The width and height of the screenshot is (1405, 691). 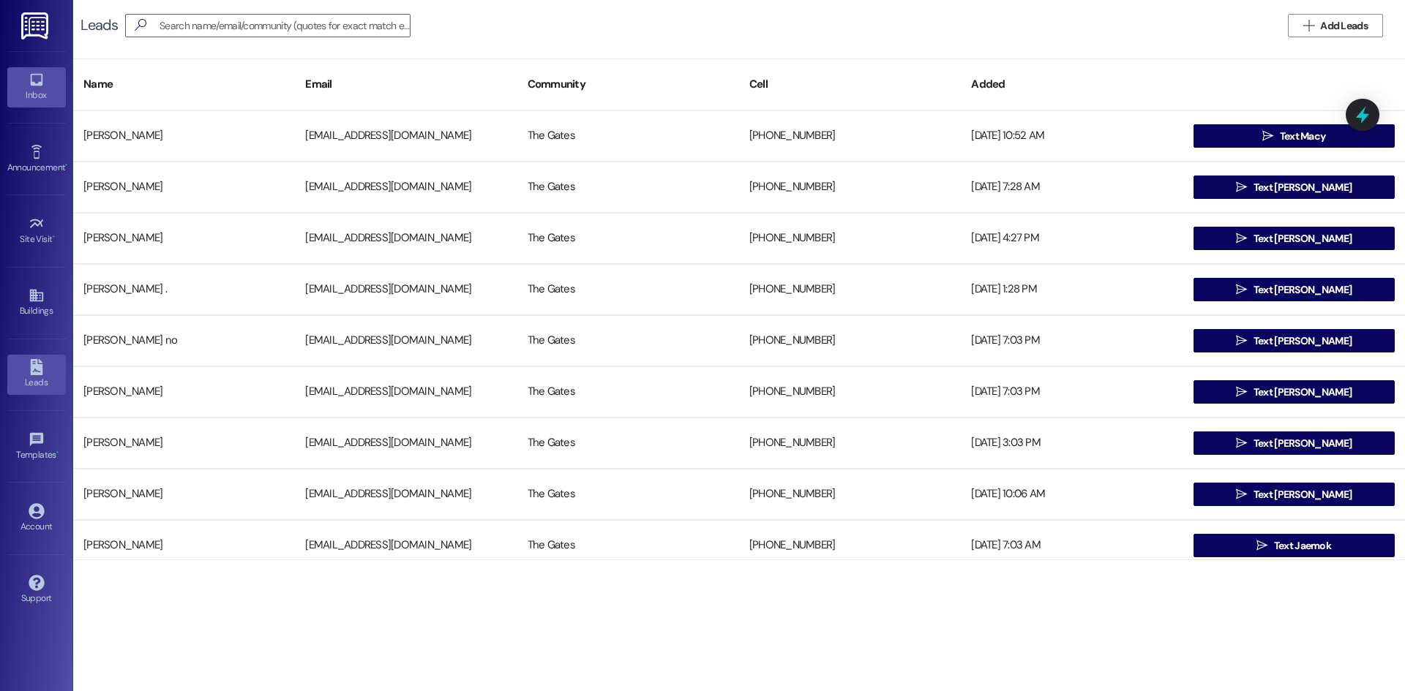 What do you see at coordinates (37, 590) in the screenshot?
I see `a: Support` at bounding box center [37, 590].